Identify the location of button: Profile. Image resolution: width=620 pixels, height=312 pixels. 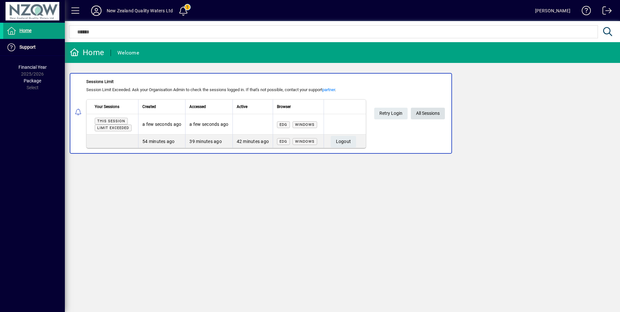
(96, 11).